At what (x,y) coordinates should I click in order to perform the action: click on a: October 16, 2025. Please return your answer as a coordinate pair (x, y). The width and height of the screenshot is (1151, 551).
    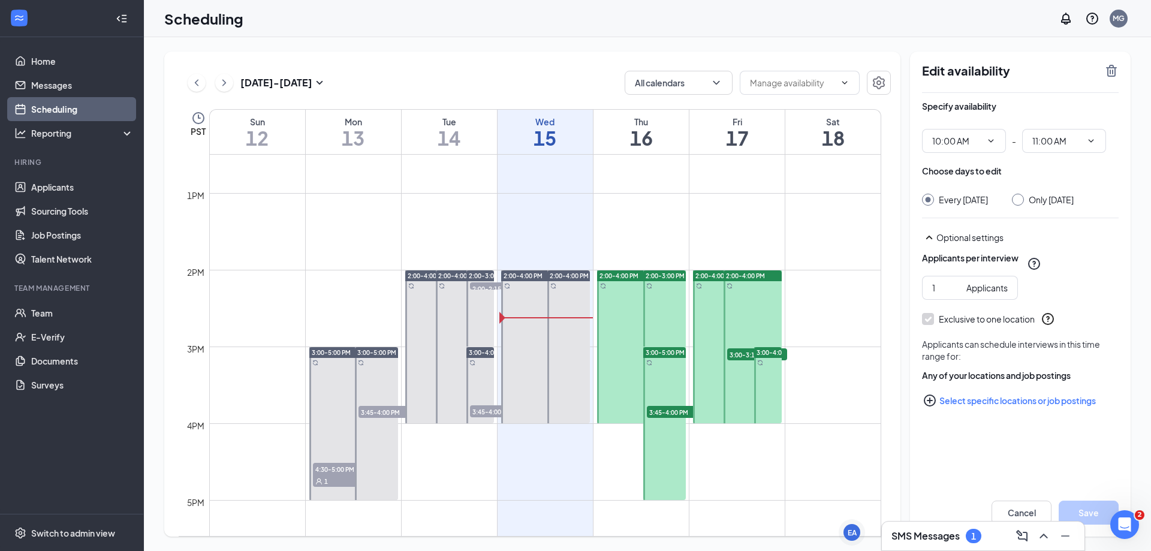
    Looking at the image, I should click on (641, 132).